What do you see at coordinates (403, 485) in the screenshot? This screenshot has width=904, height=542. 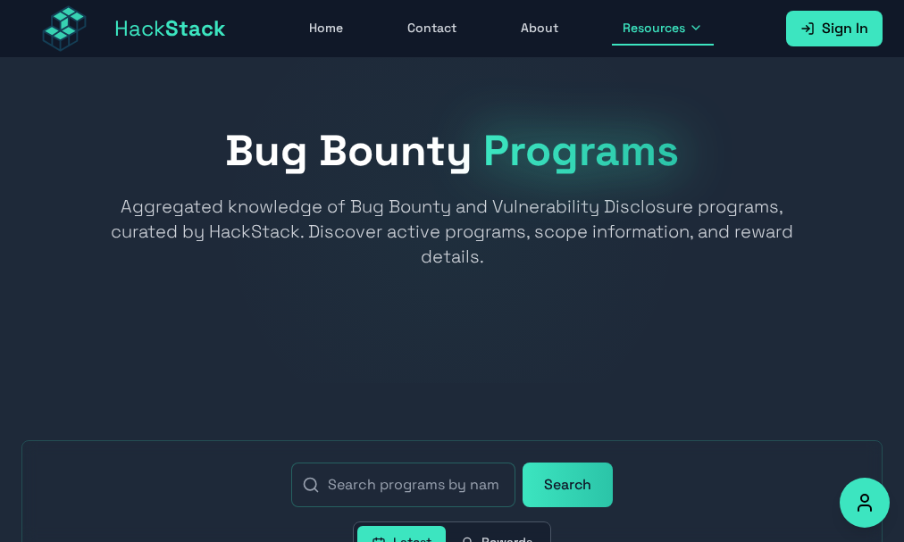 I see `input: Search programs by name, platform, or description...` at bounding box center [403, 485].